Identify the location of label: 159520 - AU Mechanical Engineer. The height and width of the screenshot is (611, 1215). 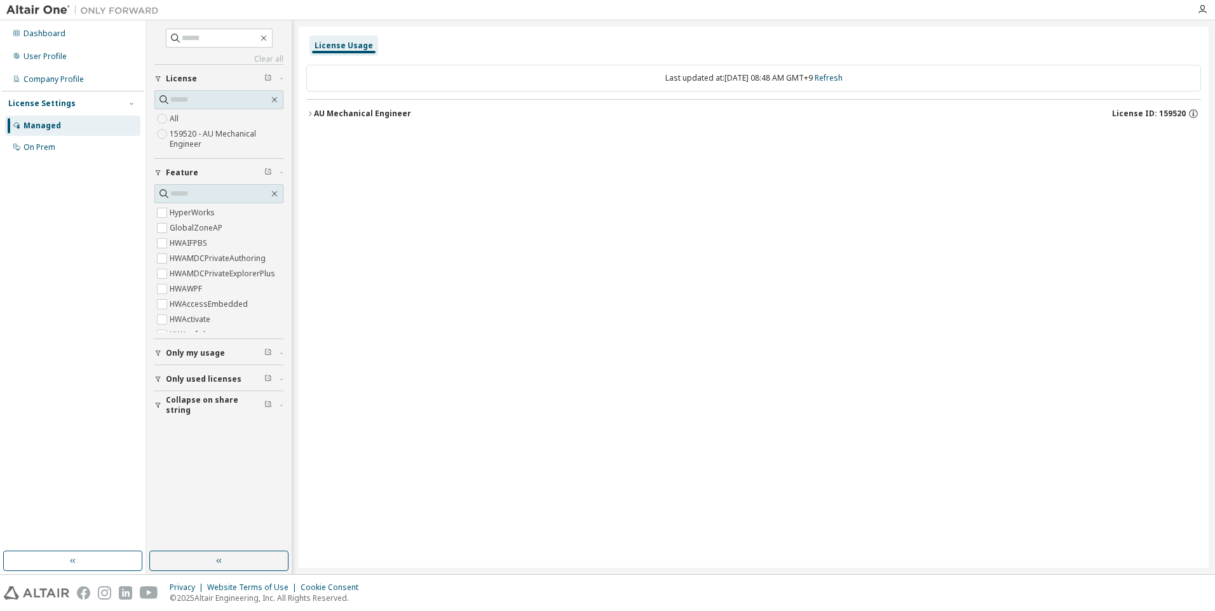
(226, 139).